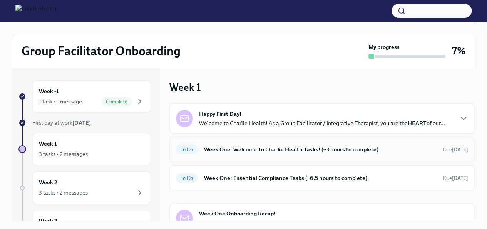 Image resolution: width=487 pixels, height=229 pixels. Describe the element at coordinates (85, 187) in the screenshot. I see `a: Week 23 tasks • 2 messages` at that location.